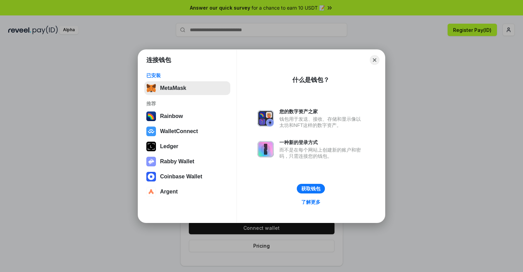 The image size is (523, 272). Describe the element at coordinates (187, 104) in the screenshot. I see `div: 推荐` at that location.